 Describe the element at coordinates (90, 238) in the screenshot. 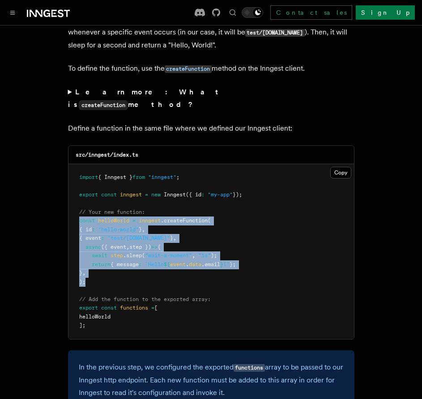

I see `span: { event` at that location.